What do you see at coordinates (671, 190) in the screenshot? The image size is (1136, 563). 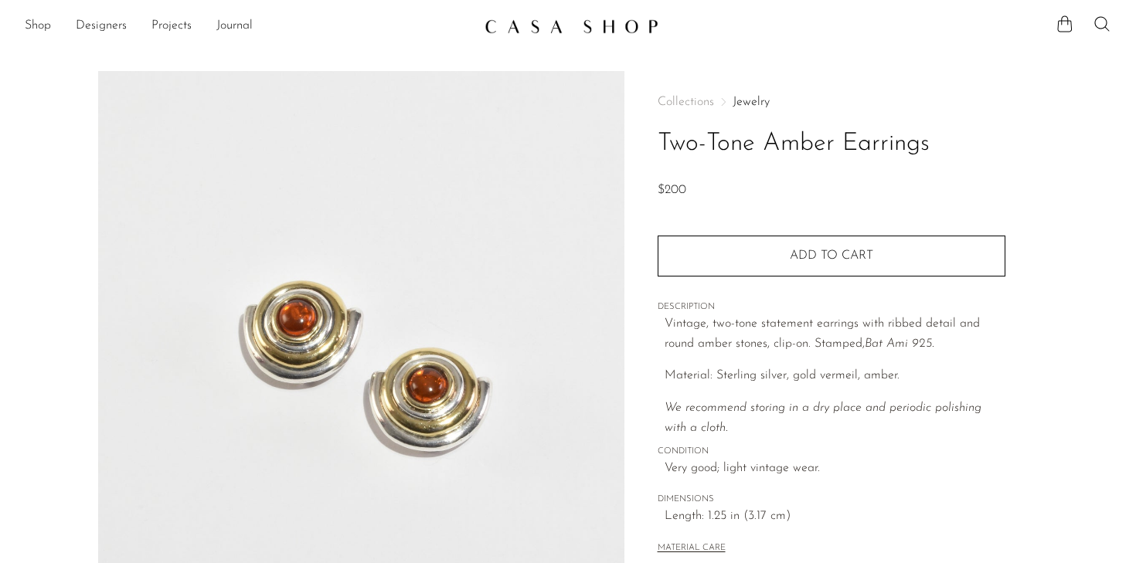 I see `span: $200` at bounding box center [671, 190].